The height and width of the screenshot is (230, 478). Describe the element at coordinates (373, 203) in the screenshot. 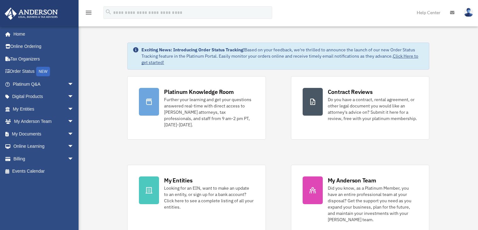

I see `div: Did you know, as a Platinum Member, you have an entire professional team at your disposal? Get th...` at that location.